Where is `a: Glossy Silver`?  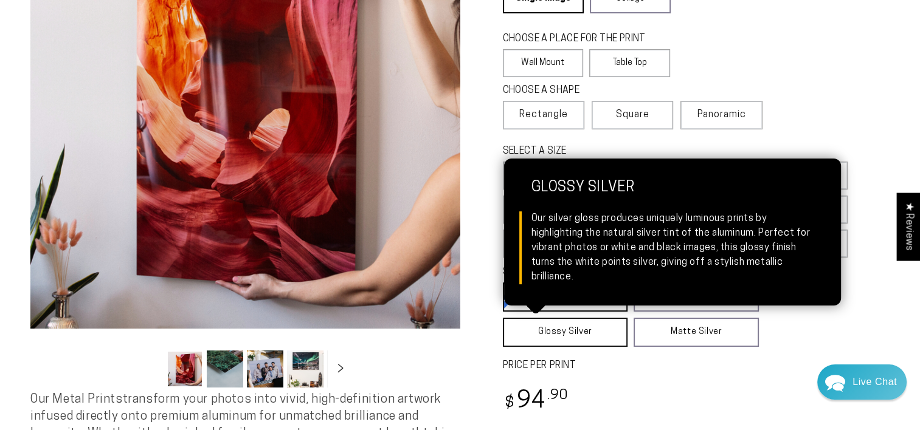 a: Glossy Silver is located at coordinates (565, 333).